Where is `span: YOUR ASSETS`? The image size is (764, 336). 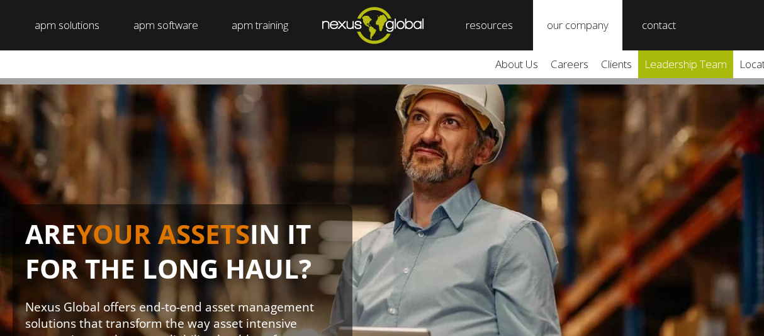 span: YOUR ASSETS is located at coordinates (163, 233).